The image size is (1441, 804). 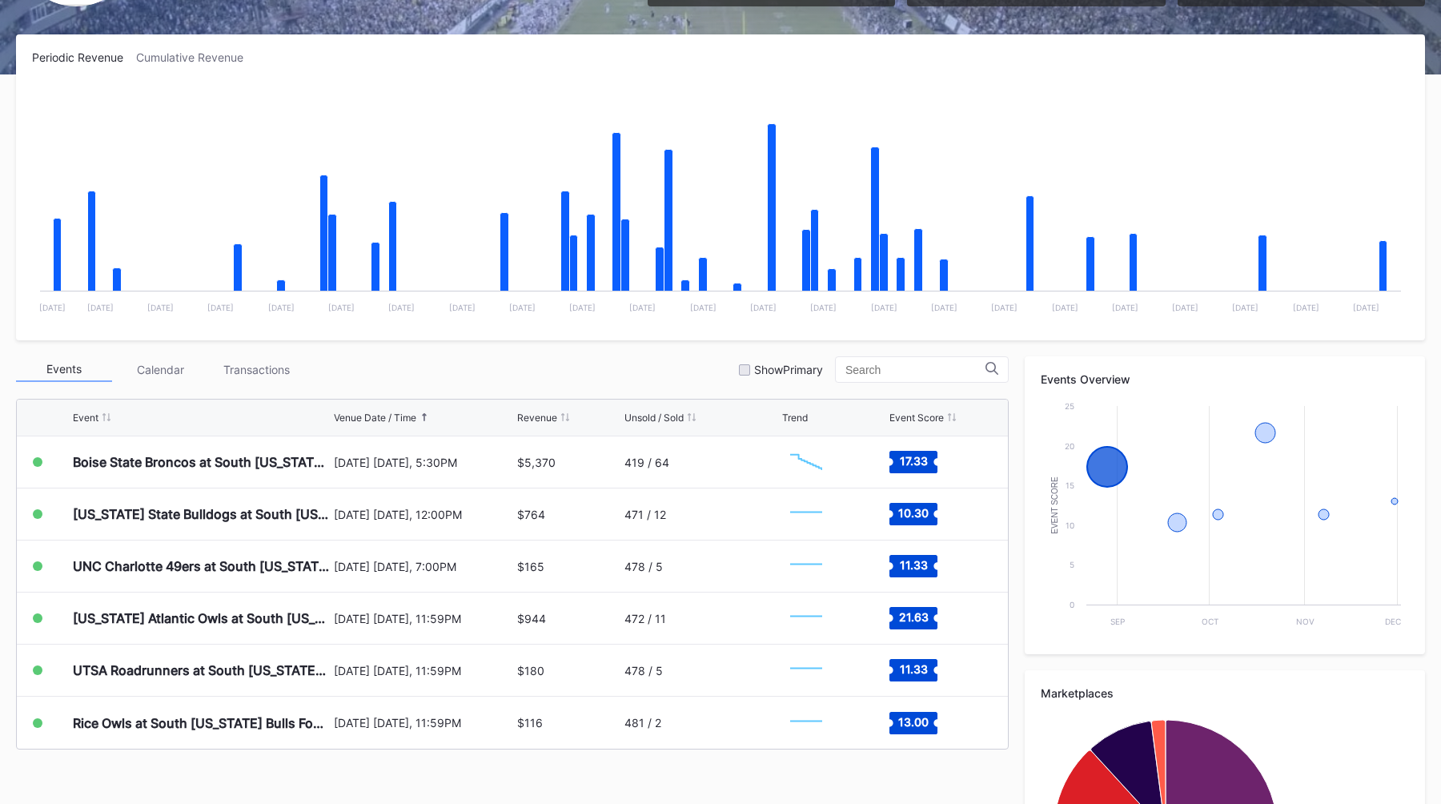 I want to click on text: 13.00, so click(x=914, y=721).